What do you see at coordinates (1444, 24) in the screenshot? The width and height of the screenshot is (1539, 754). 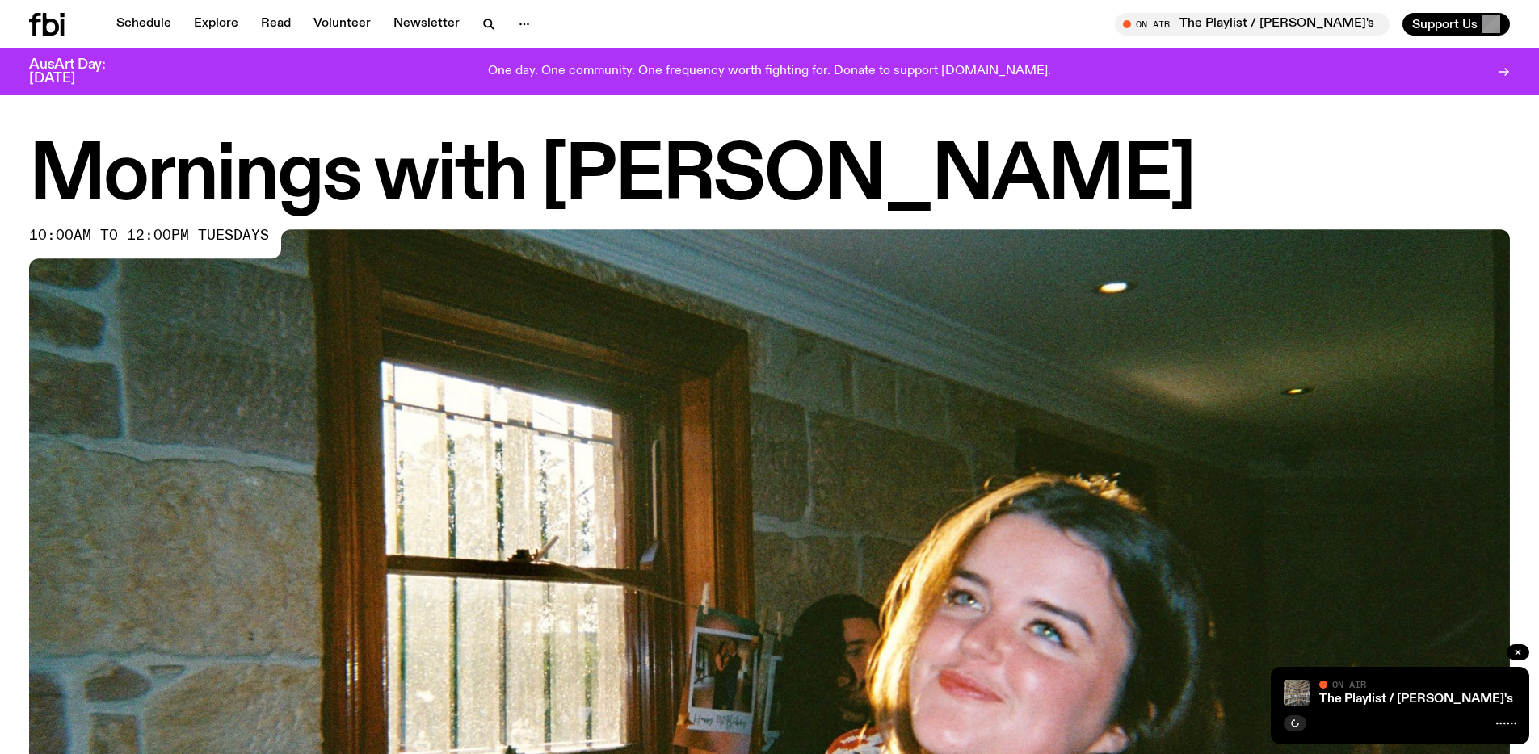 I see `span: Support Us` at bounding box center [1444, 24].